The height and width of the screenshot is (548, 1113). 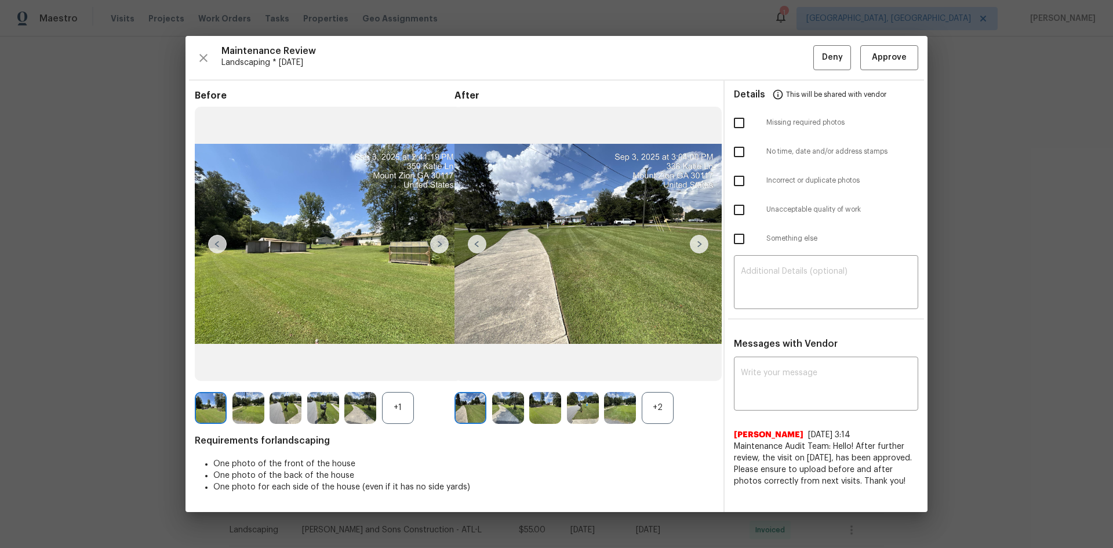 What do you see at coordinates (843, 209) in the screenshot?
I see `span: Unacceptable quality of work` at bounding box center [843, 209].